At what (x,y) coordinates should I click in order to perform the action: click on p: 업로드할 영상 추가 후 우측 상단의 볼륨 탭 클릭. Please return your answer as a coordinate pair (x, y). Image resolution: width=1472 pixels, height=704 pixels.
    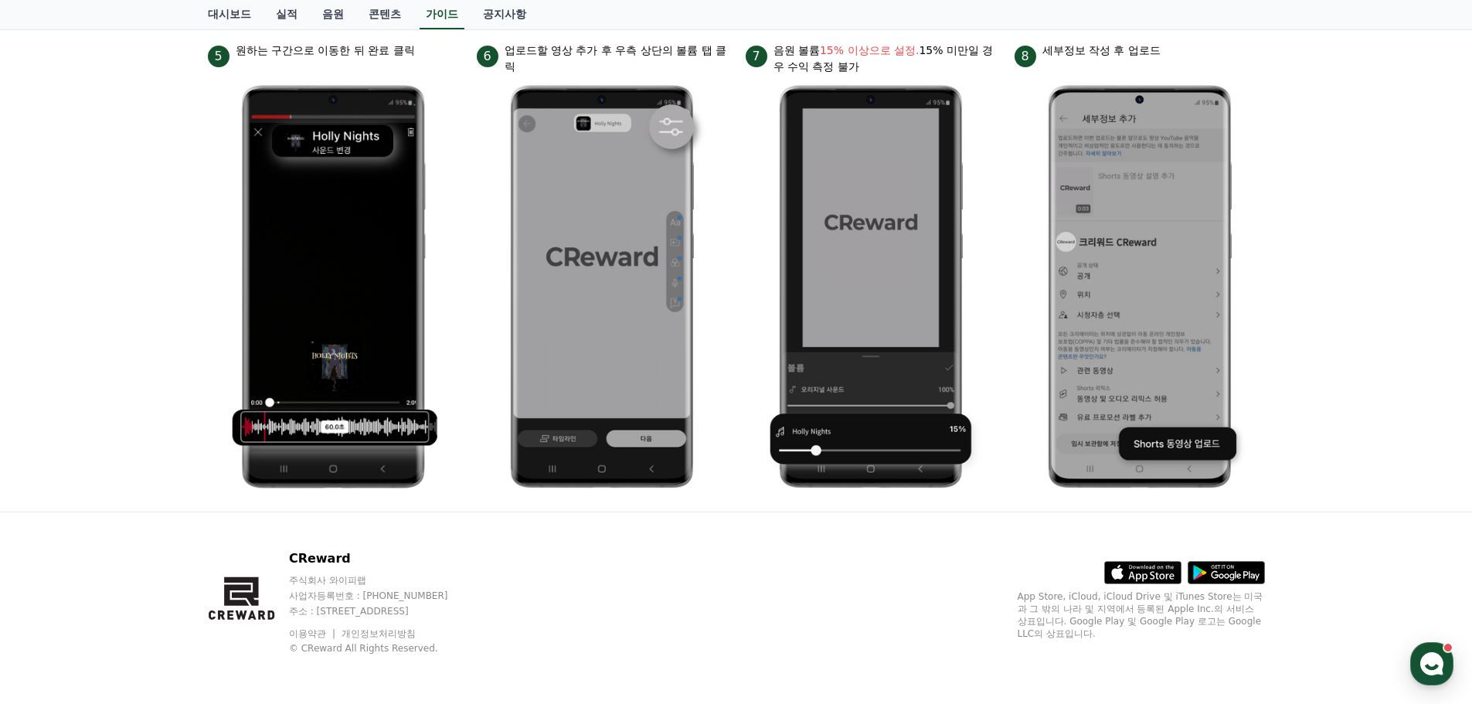
    Looking at the image, I should click on (616, 59).